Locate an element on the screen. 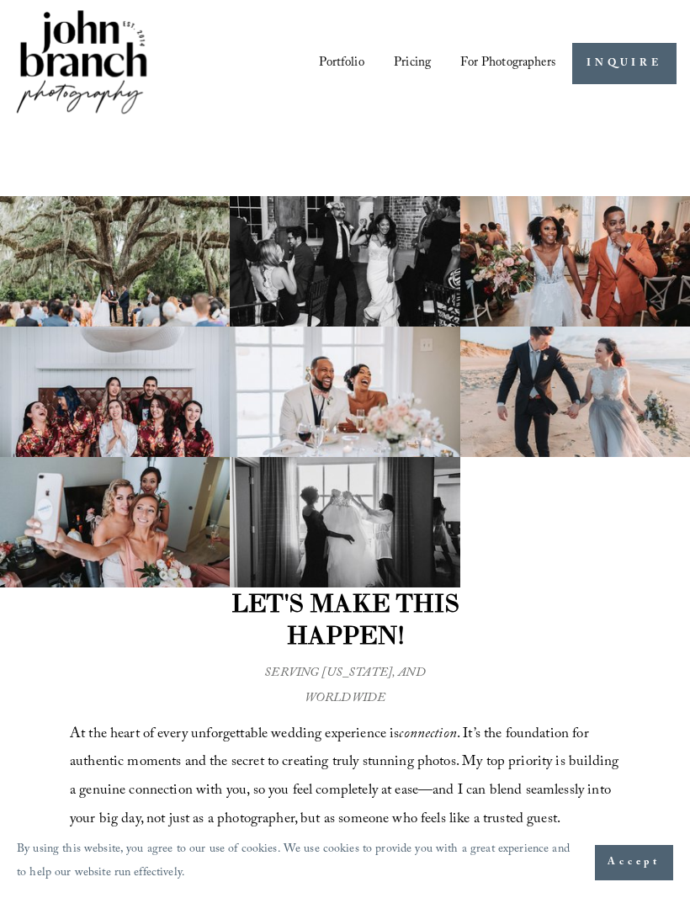  p: By using this website, you agree to our use of cookies. We use cookies to provide you with a grea... is located at coordinates (297, 863).